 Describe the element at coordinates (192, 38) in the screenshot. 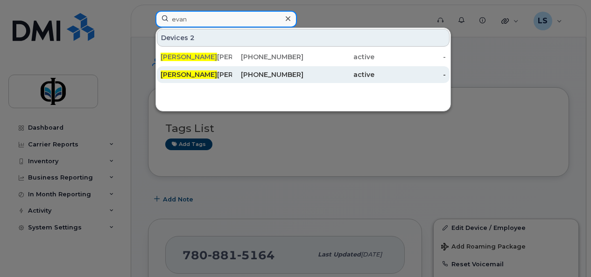

I see `span: 2` at that location.